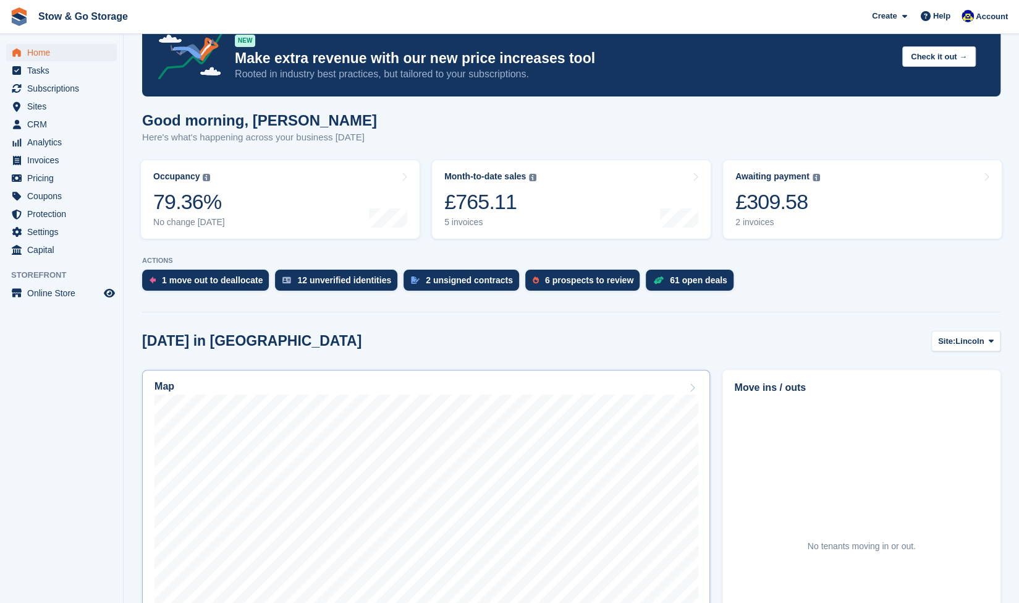 The width and height of the screenshot is (1019, 603). I want to click on span: Lincoln, so click(970, 341).